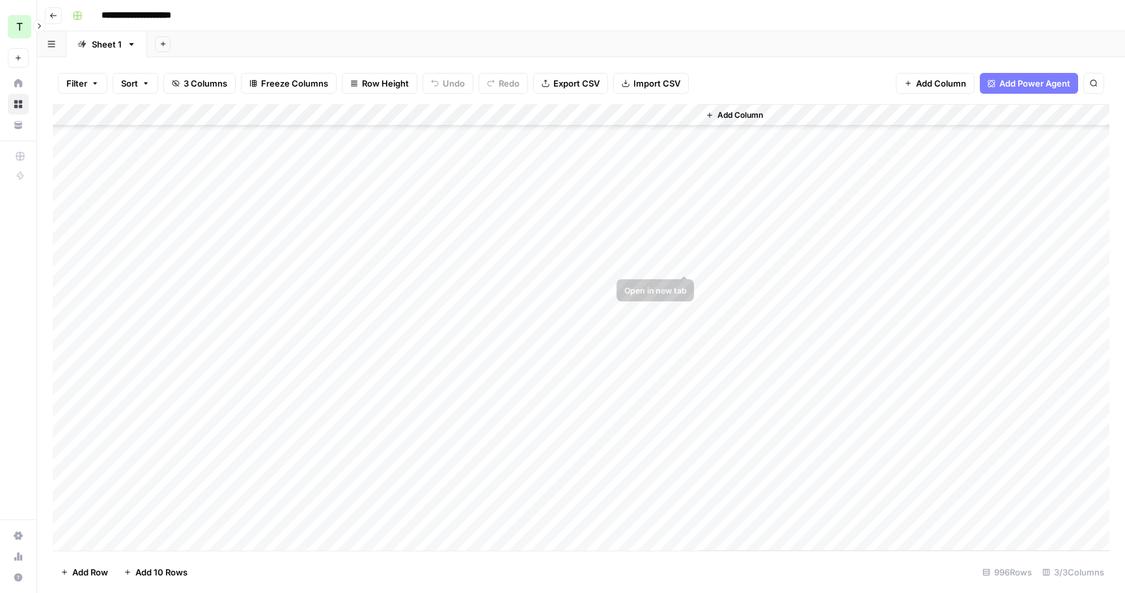  I want to click on button: Import CSV, so click(651, 83).